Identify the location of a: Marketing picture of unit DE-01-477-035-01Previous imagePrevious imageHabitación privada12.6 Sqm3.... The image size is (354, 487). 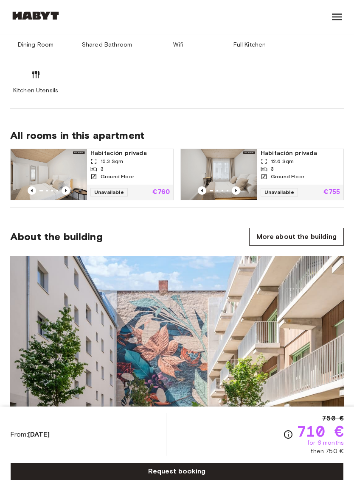
(262, 175).